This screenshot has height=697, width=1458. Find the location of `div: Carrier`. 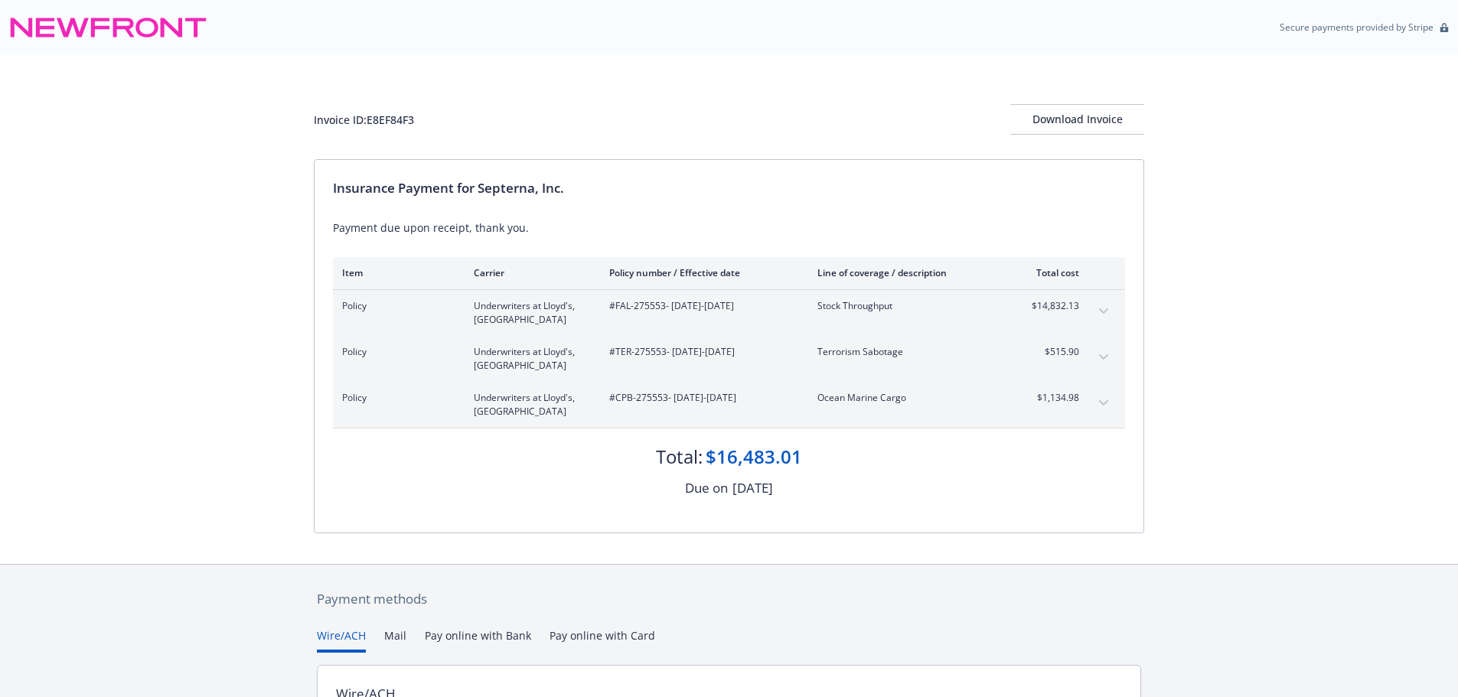

div: Carrier is located at coordinates (529, 272).